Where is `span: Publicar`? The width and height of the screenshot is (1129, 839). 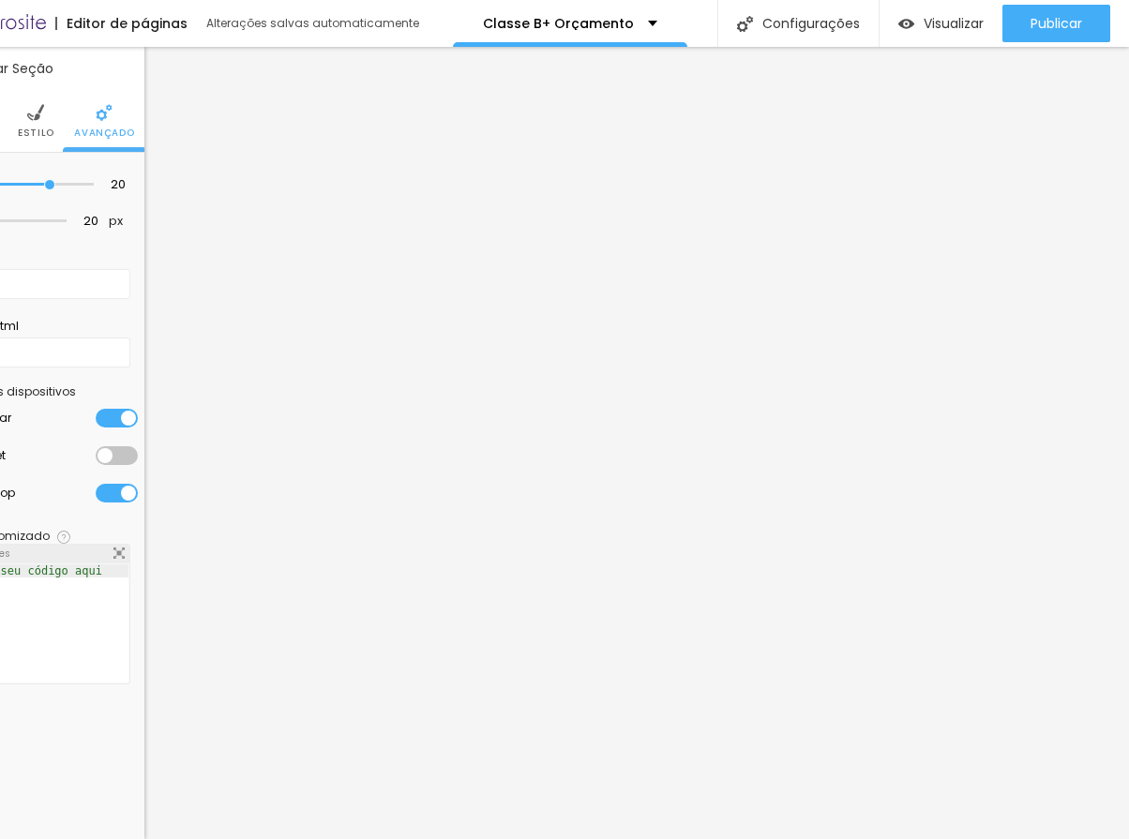
span: Publicar is located at coordinates (1056, 23).